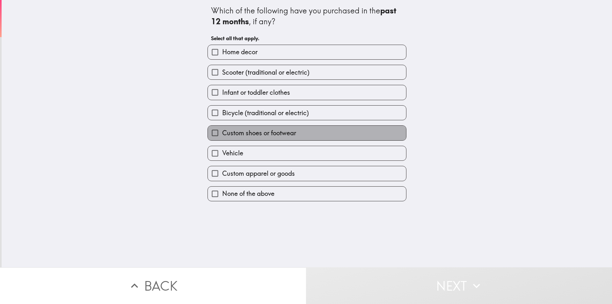 The image size is (612, 304). What do you see at coordinates (307, 92) in the screenshot?
I see `button: Infant or toddler clothes` at bounding box center [307, 92].